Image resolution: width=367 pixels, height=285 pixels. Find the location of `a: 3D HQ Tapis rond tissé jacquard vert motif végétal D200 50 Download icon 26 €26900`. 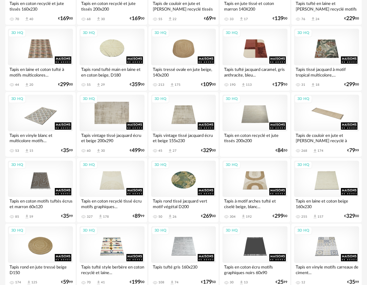

a: 3D HQ Tapis rond tissé jacquard vert motif végétal D200 50 Download icon 26 €26900 is located at coordinates (183, 190).